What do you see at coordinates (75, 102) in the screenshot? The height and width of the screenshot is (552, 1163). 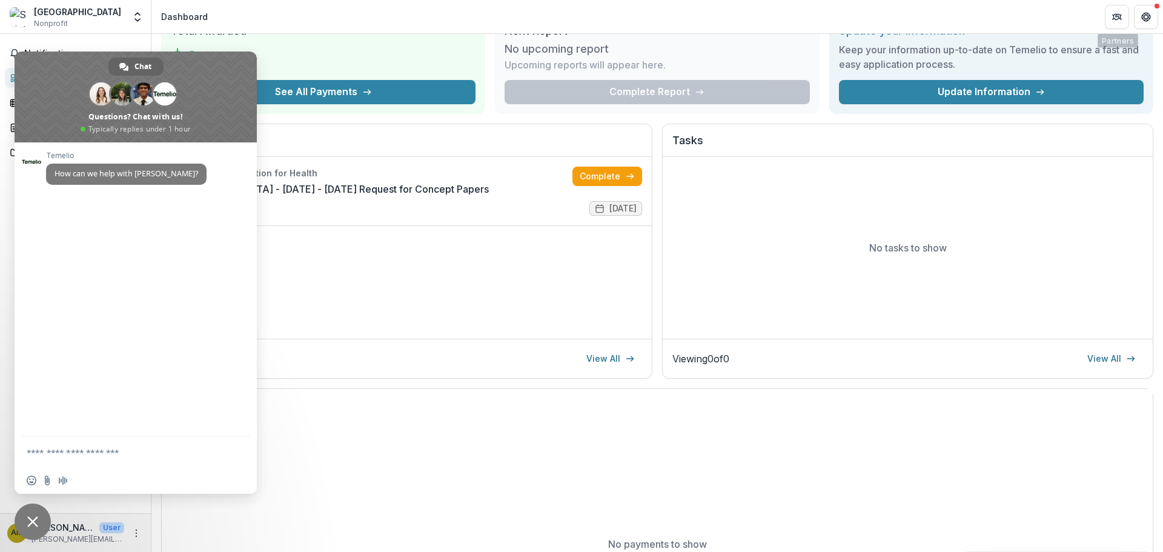 I see `a: Tasks` at bounding box center [75, 102].